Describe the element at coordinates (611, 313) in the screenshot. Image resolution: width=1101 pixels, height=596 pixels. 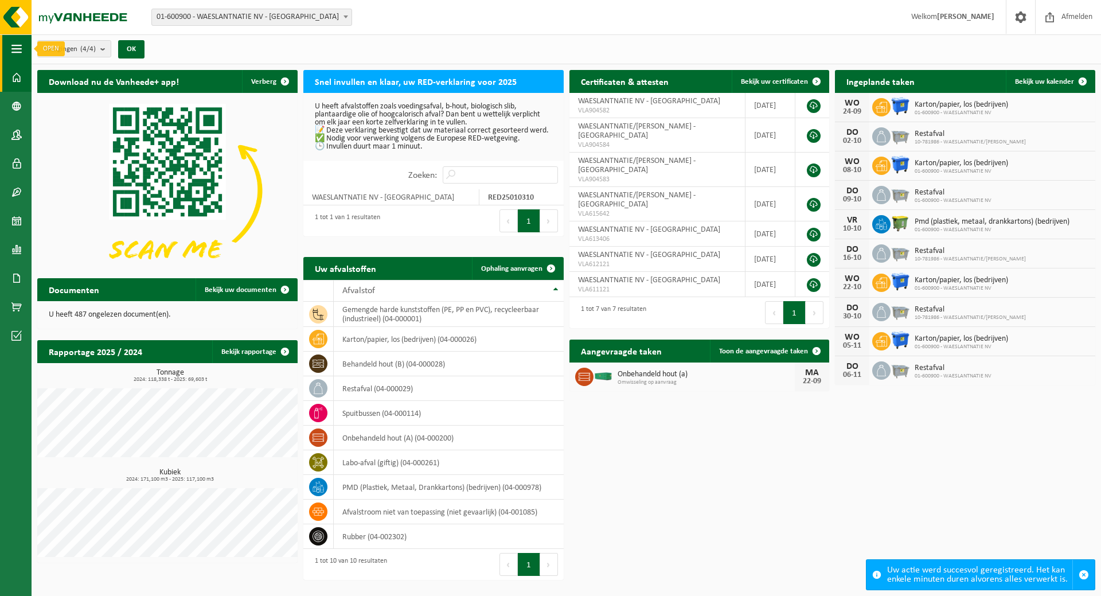
I see `div: 1 tot 7 van 7 resultaten` at that location.